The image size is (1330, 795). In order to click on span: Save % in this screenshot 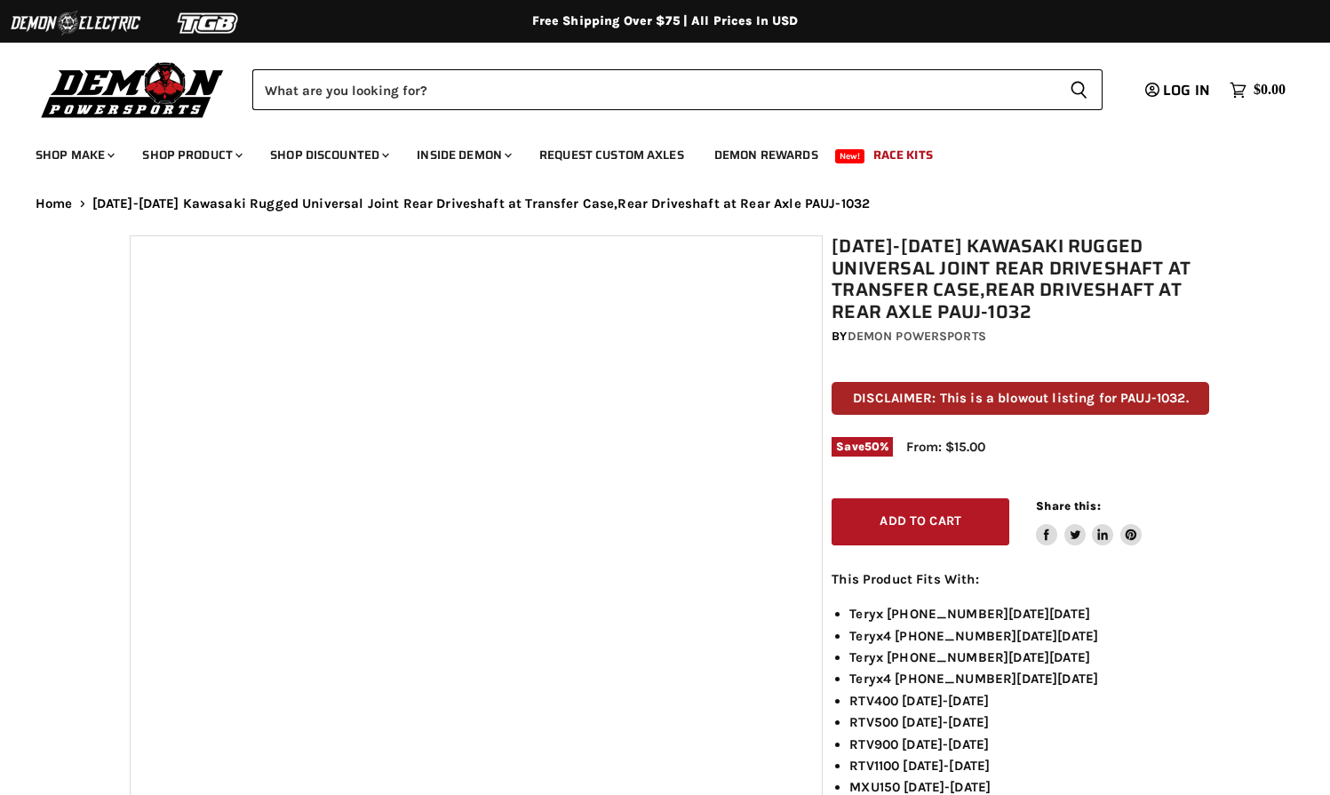, I will do `click(862, 447)`.